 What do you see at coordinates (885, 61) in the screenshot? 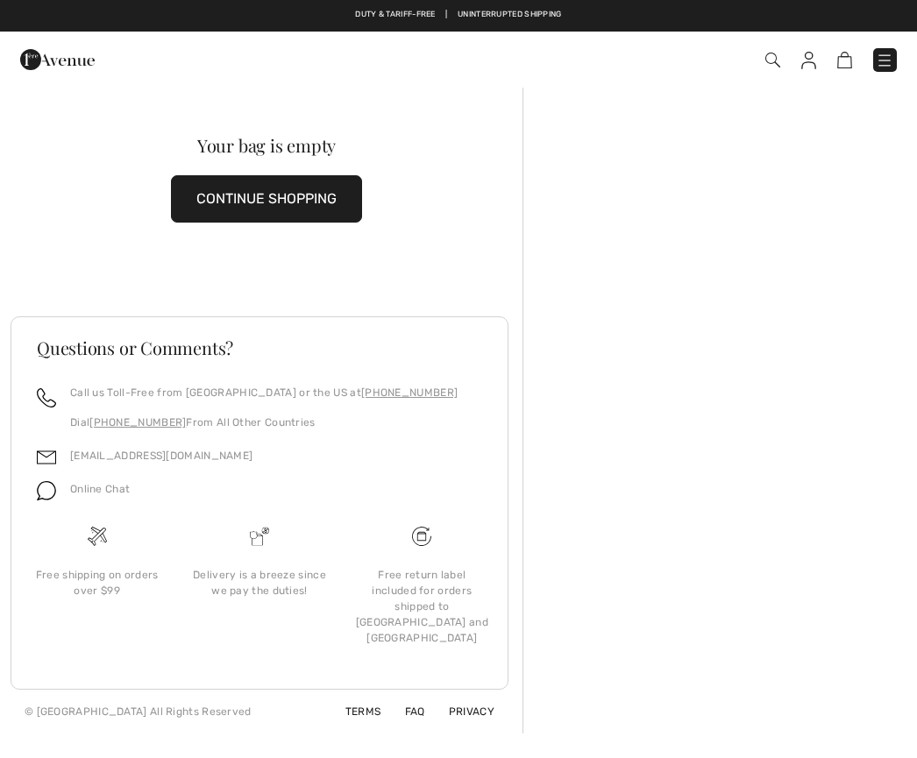
I see `img: Menu` at bounding box center [885, 61].